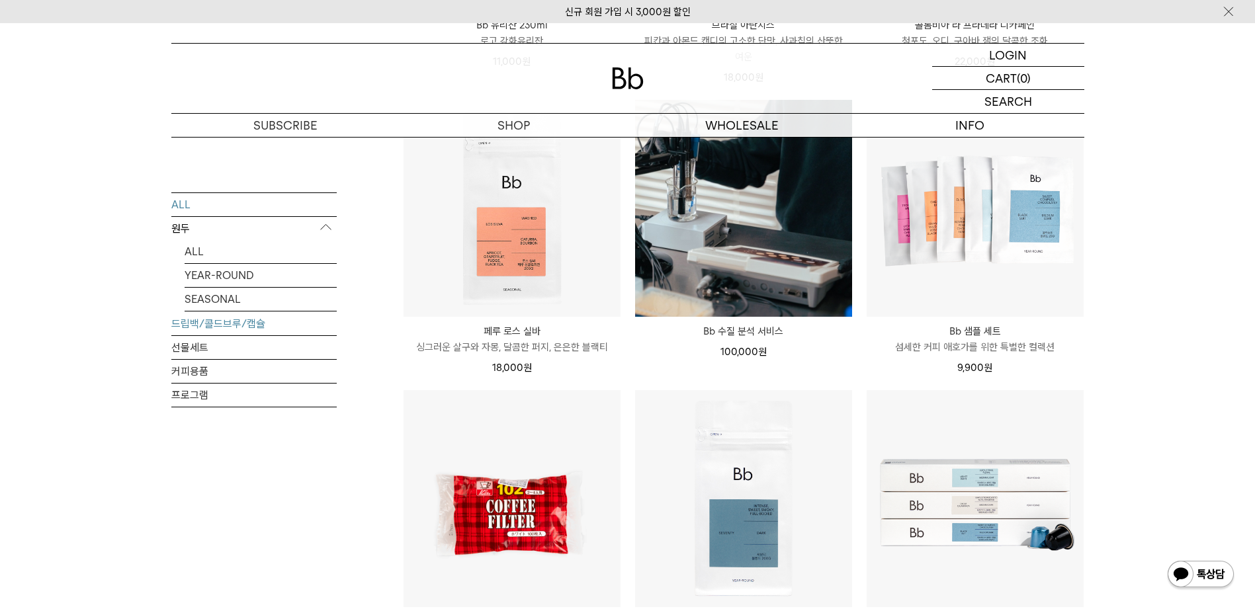  Describe the element at coordinates (261, 298) in the screenshot. I see `a: SEASONAL` at that location.